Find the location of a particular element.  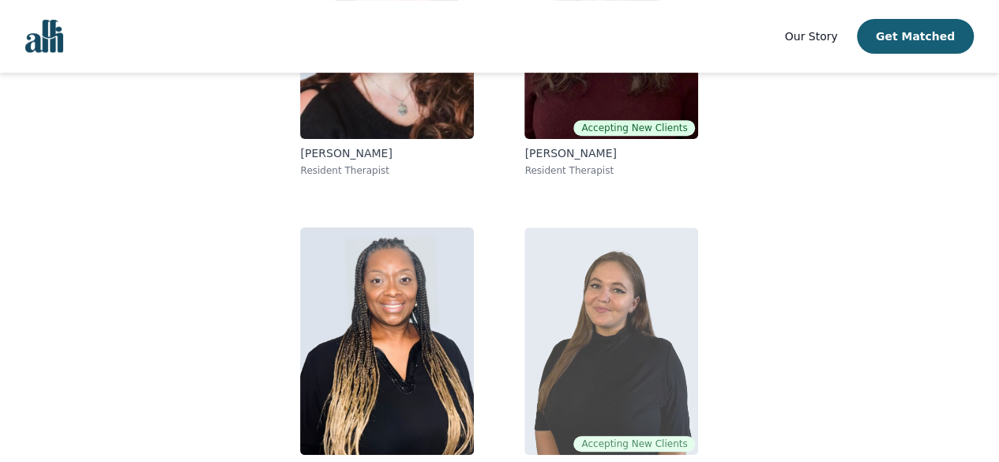

button: Get Matched is located at coordinates (915, 36).